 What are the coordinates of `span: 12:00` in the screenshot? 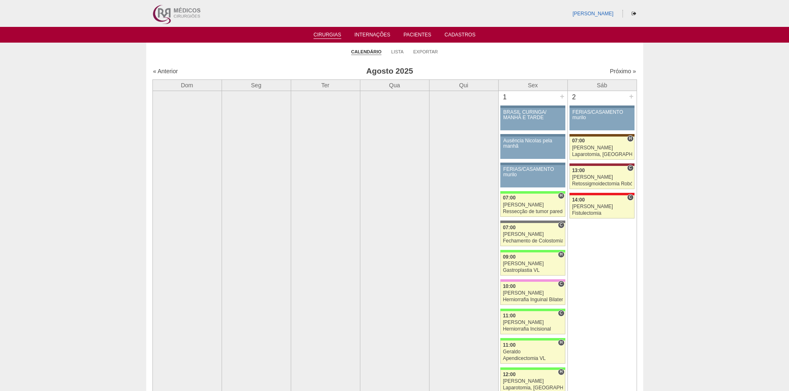 It's located at (509, 375).